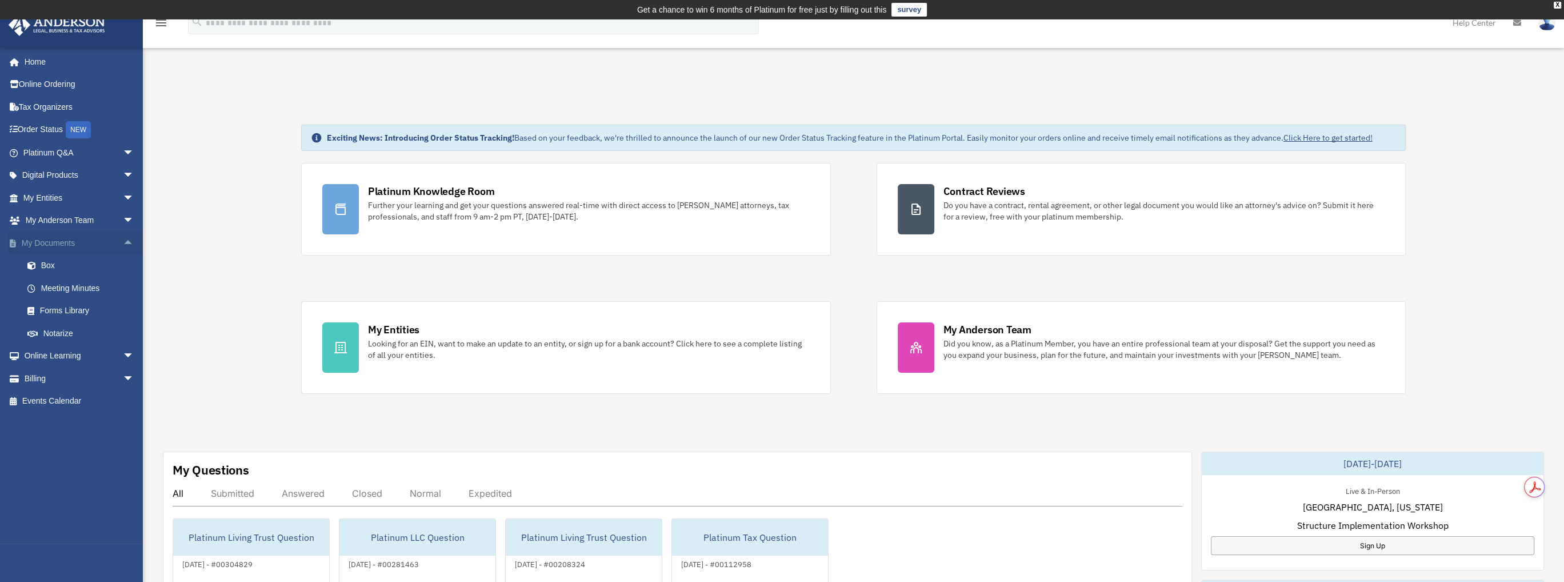  What do you see at coordinates (83, 288) in the screenshot?
I see `a: Meeting Minutes` at bounding box center [83, 288].